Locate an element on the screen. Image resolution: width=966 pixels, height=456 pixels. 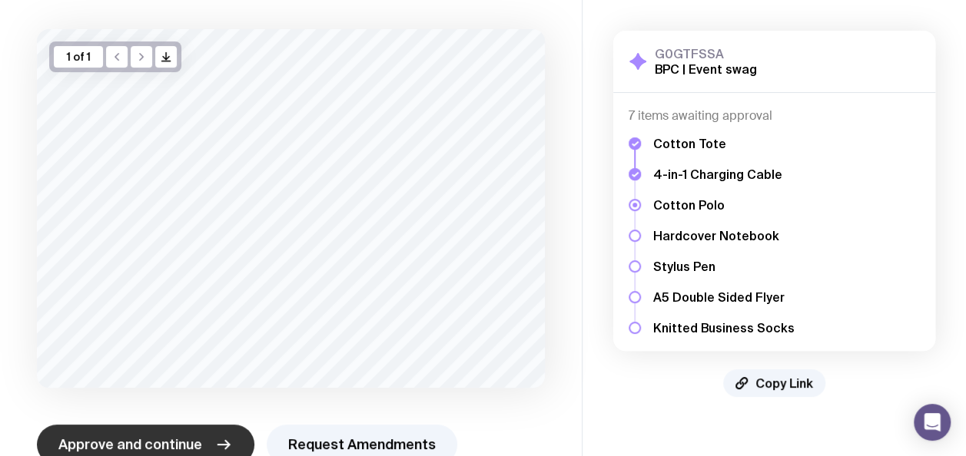
div: Open Intercom Messenger is located at coordinates (932, 423).